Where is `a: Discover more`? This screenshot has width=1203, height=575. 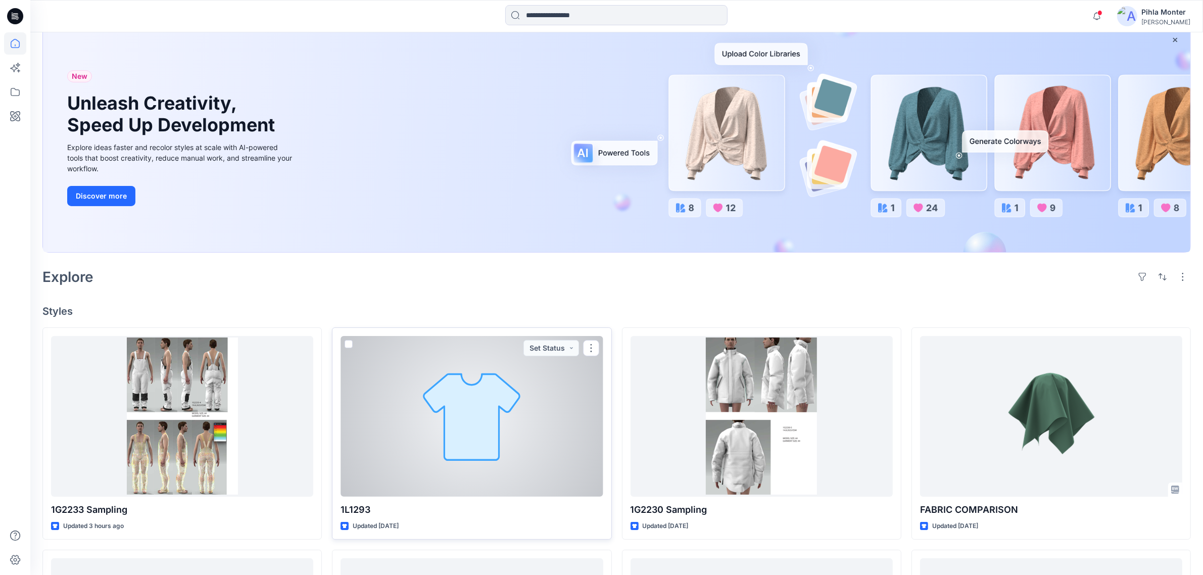
a: Discover more is located at coordinates (181, 196).